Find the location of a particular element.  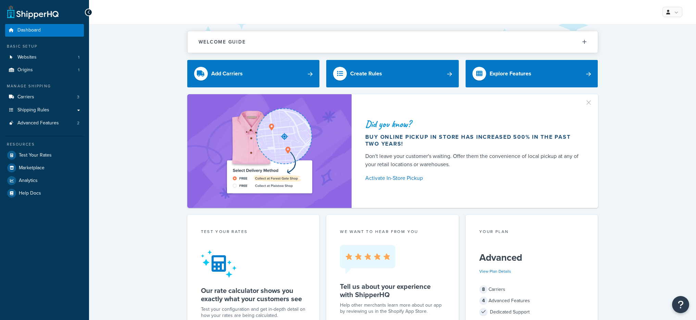

li: Origins is located at coordinates (44, 70).